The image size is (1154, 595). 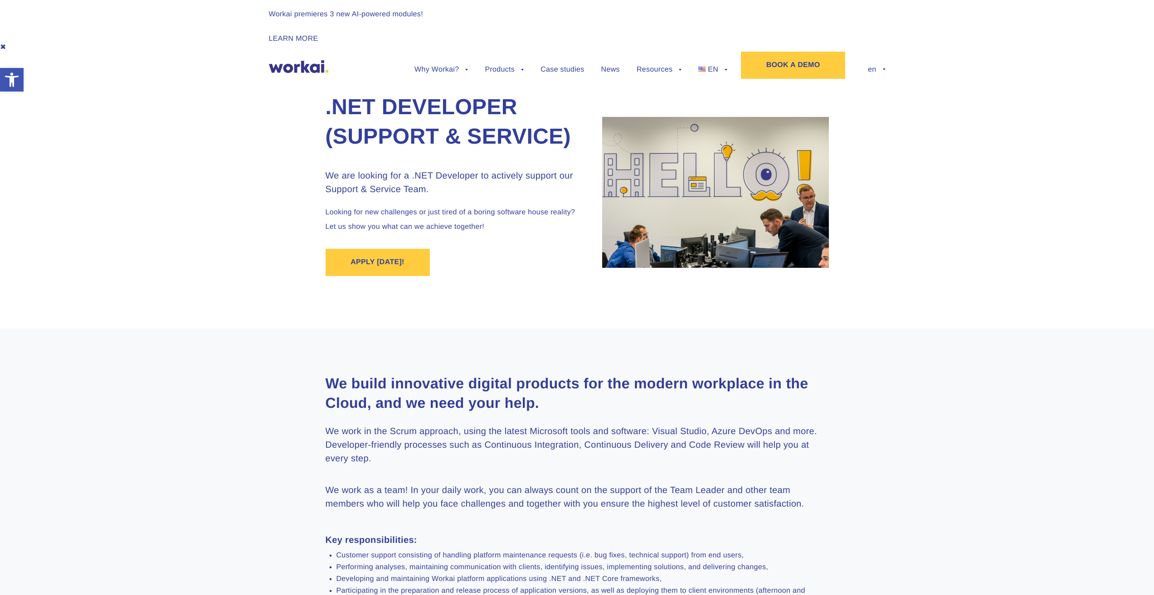 I want to click on a: LEARN MORE, so click(x=293, y=39).